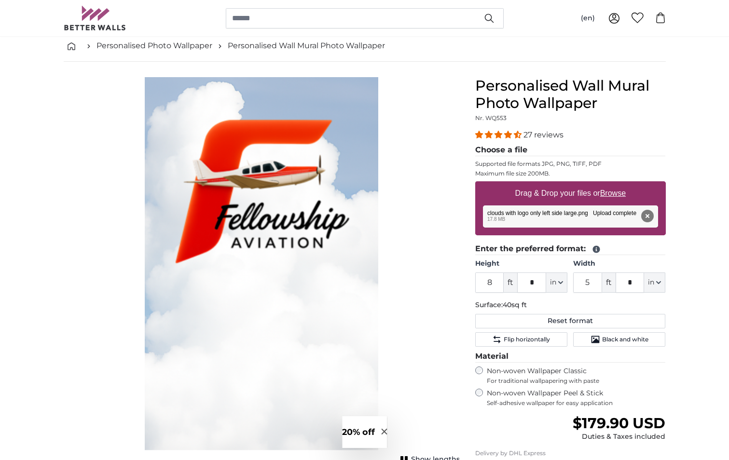 The image size is (729, 460). Describe the element at coordinates (491, 118) in the screenshot. I see `span: Nr. WQ553` at that location.